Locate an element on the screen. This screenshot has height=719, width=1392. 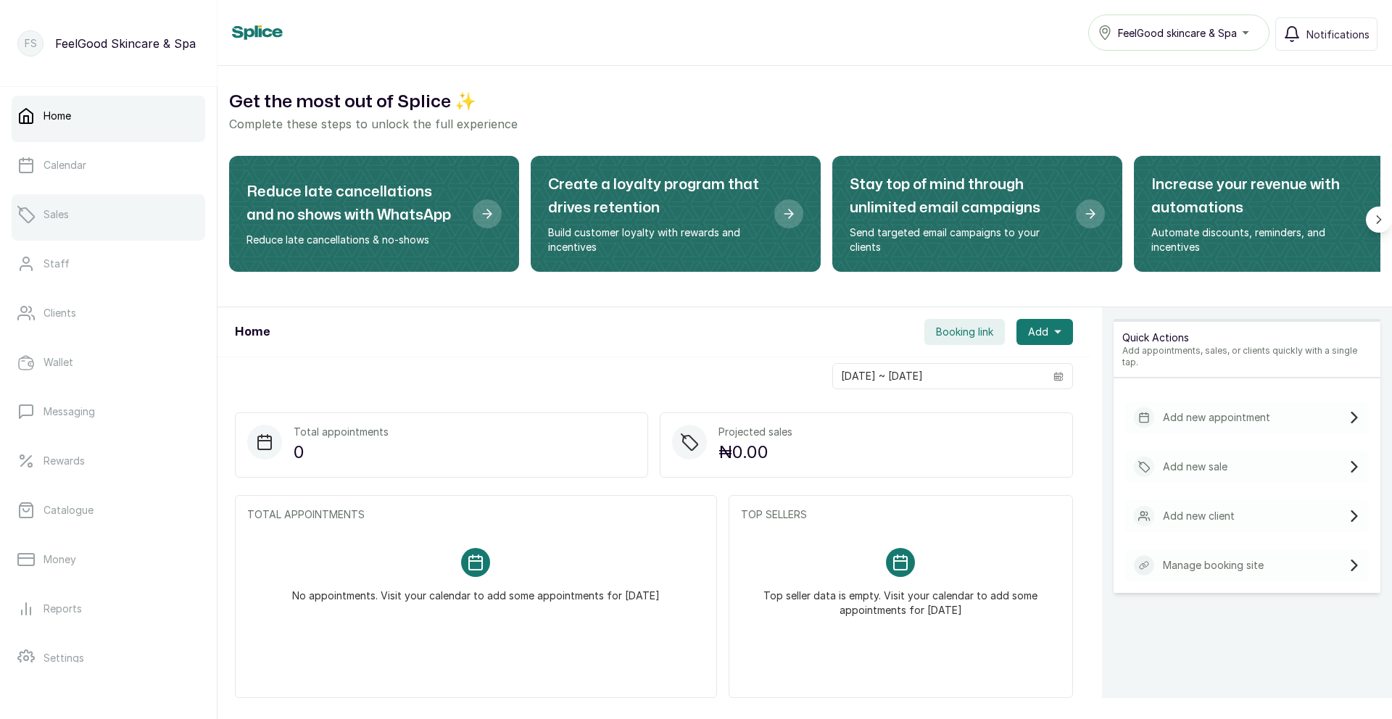
p: Catalogue is located at coordinates (68, 510).